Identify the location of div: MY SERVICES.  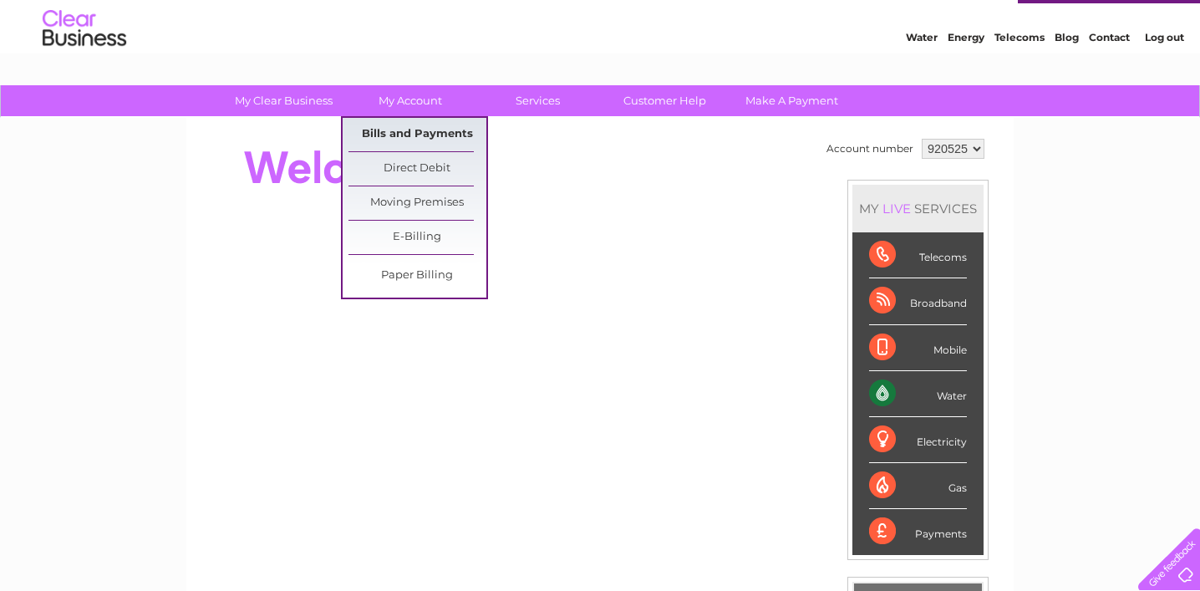
(918, 208).